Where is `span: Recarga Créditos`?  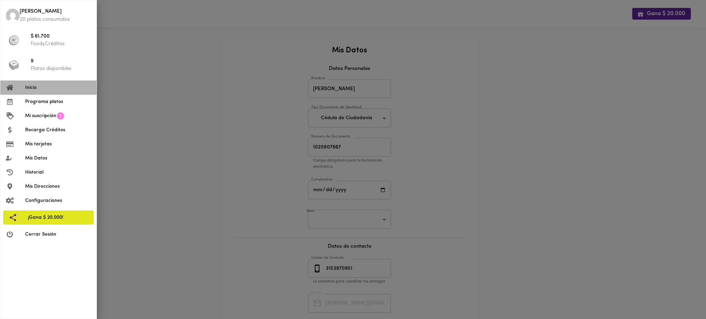
span: Recarga Créditos is located at coordinates (58, 130).